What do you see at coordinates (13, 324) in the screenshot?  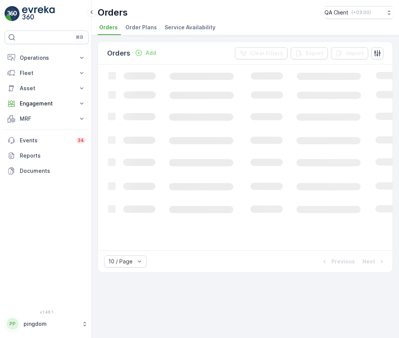 I see `div: PP` at bounding box center [13, 324].